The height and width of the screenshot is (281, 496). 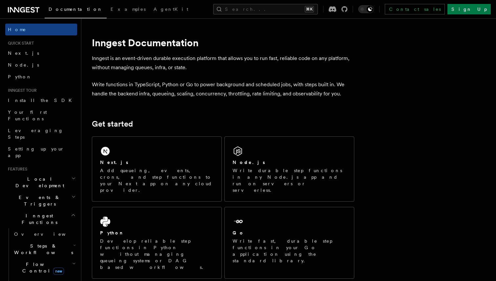 What do you see at coordinates (23, 65) in the screenshot?
I see `span: Node.js` at bounding box center [23, 65].